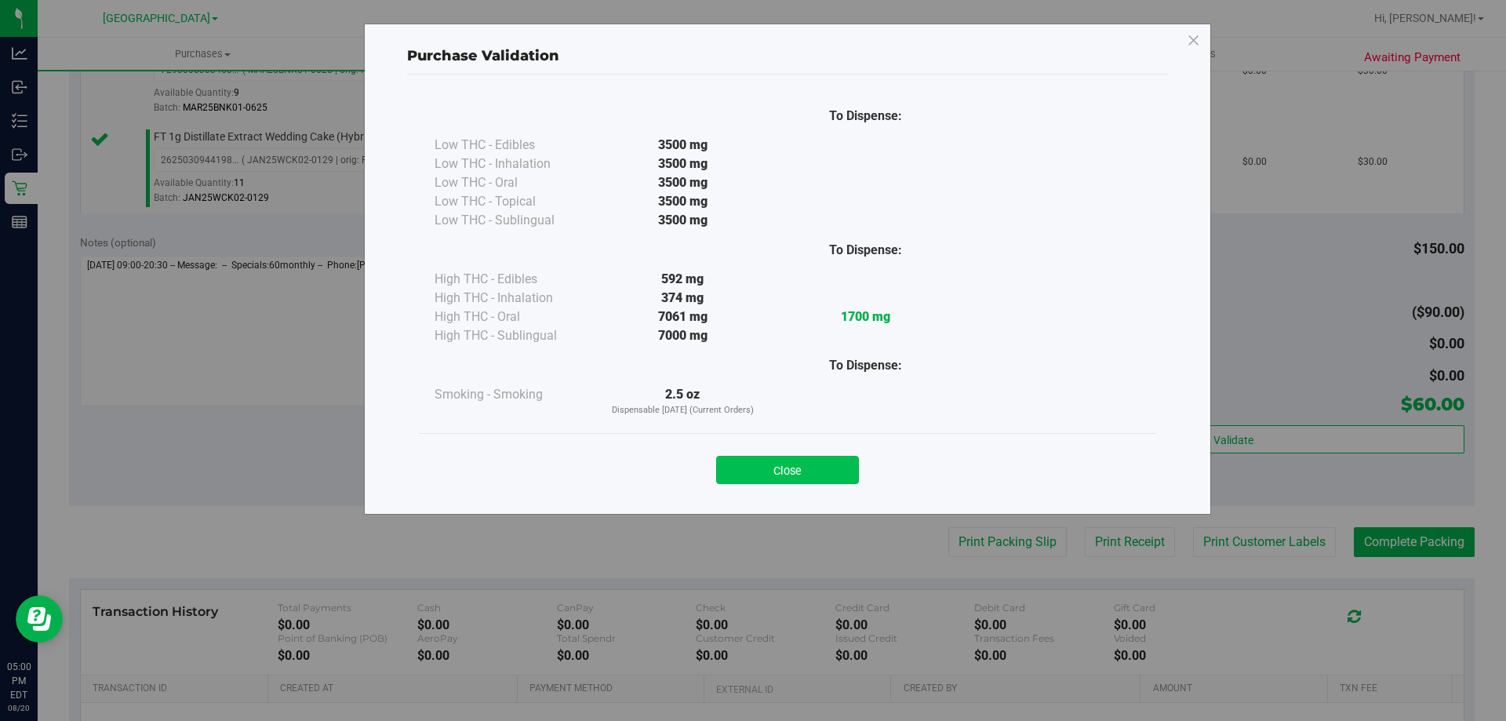 The image size is (1506, 721). Describe the element at coordinates (513, 395) in the screenshot. I see `div: Smoking - Smoking` at that location.